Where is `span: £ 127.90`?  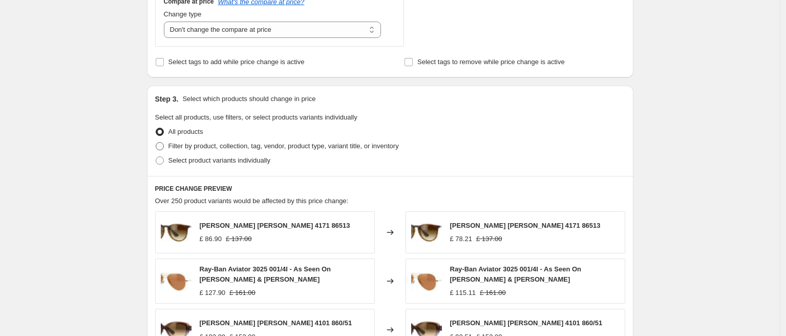
span: £ 127.90 is located at coordinates (213, 292).